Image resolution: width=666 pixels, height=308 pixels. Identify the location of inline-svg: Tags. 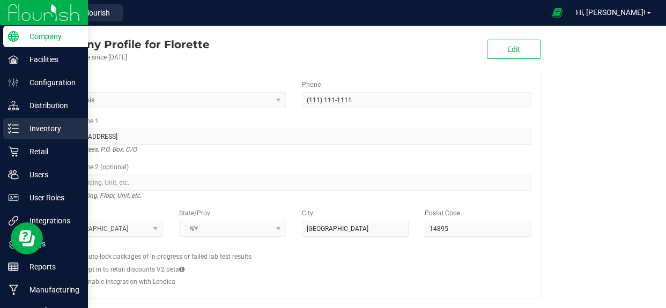
(13, 244).